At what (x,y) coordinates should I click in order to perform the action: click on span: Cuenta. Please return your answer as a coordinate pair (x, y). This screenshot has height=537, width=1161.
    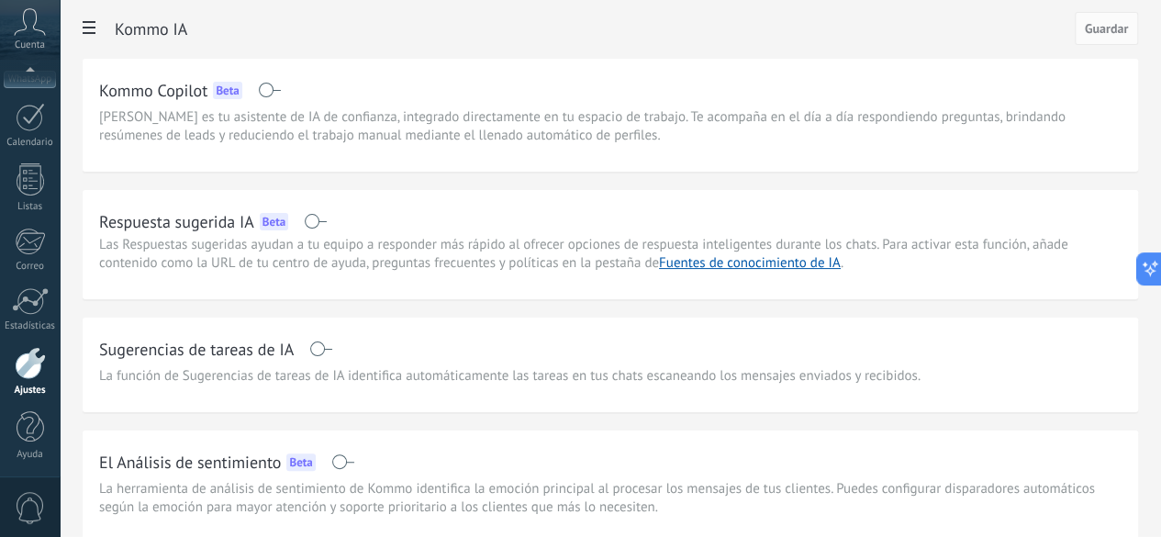
    Looking at the image, I should click on (29, 45).